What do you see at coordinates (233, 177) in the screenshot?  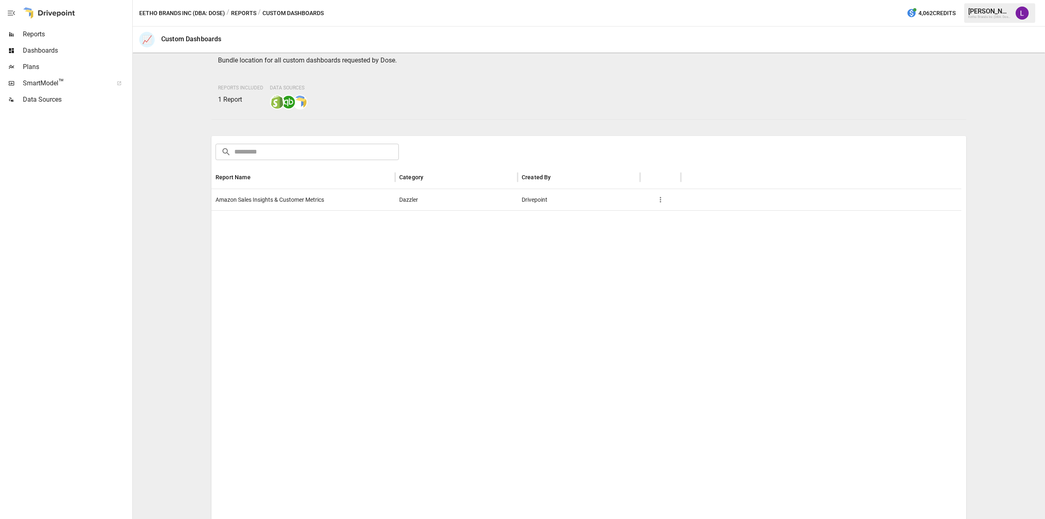 I see `div: Report Name` at bounding box center [233, 177].